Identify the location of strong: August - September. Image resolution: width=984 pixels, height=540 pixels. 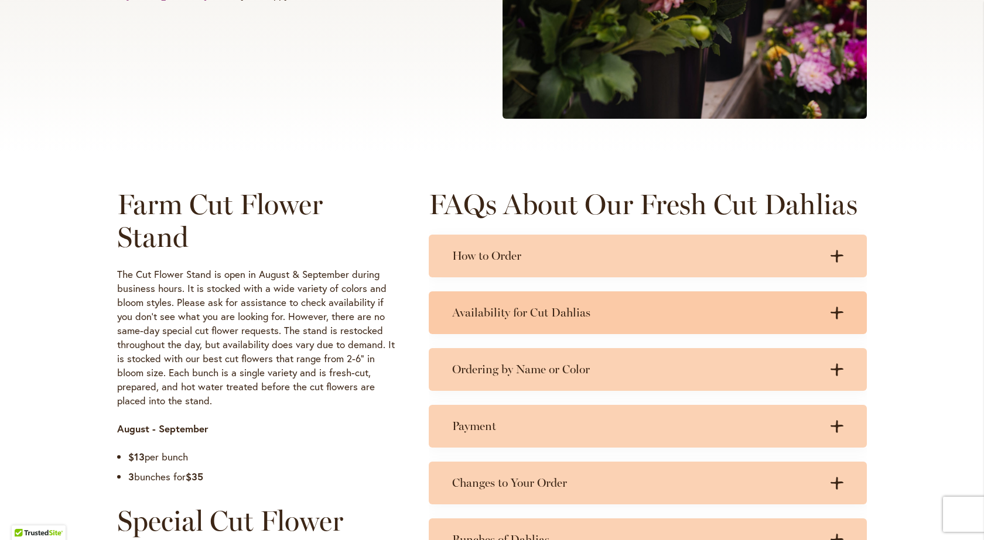
(163, 429).